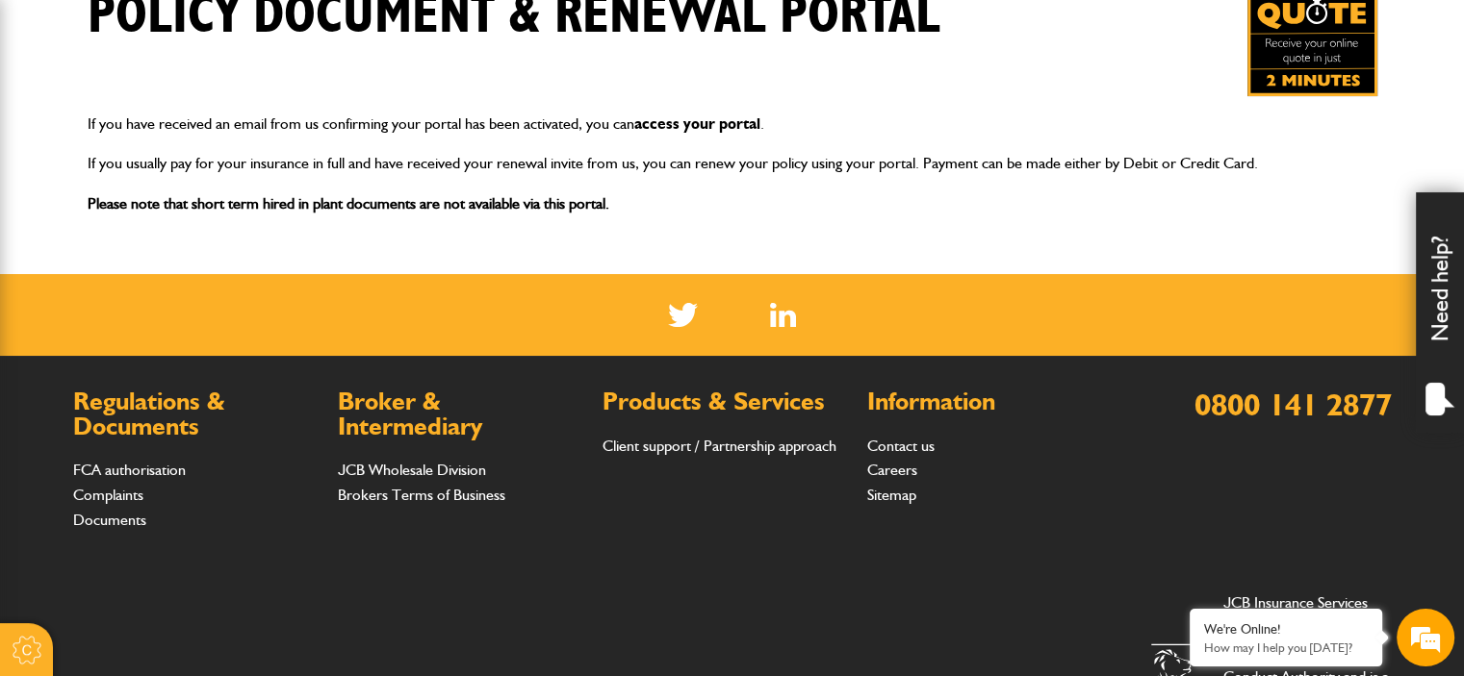 The image size is (1464, 676). Describe the element at coordinates (305, 543) in the screenshot. I see `em: Start Chat` at that location.